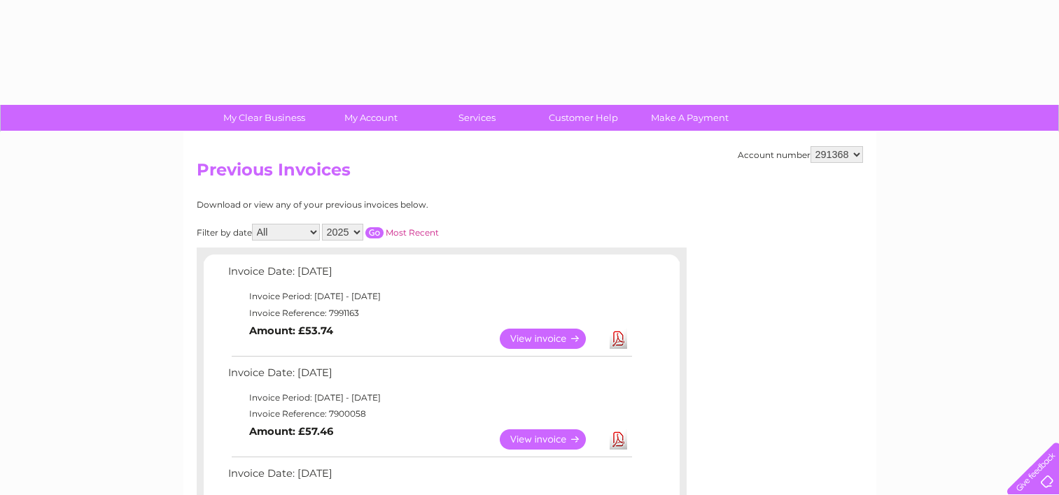 Image resolution: width=1059 pixels, height=495 pixels. Describe the element at coordinates (370, 118) in the screenshot. I see `a: My Account` at that location.